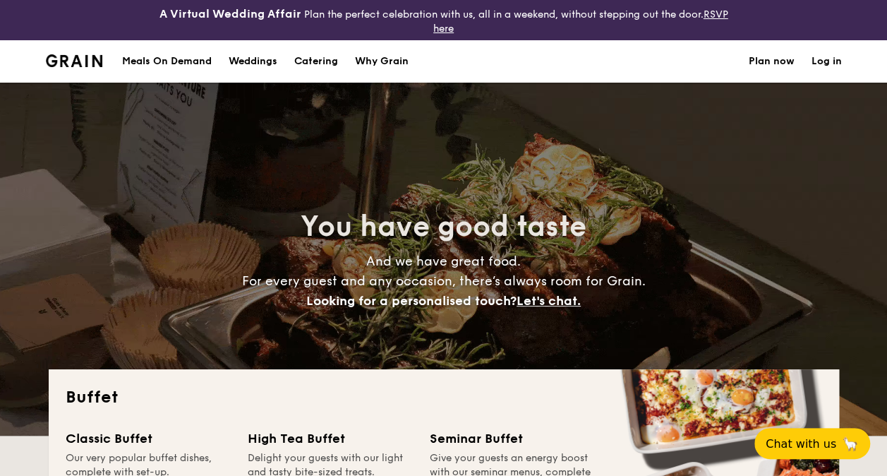 The image size is (887, 476). Describe the element at coordinates (253, 61) in the screenshot. I see `div: Weddings` at that location.